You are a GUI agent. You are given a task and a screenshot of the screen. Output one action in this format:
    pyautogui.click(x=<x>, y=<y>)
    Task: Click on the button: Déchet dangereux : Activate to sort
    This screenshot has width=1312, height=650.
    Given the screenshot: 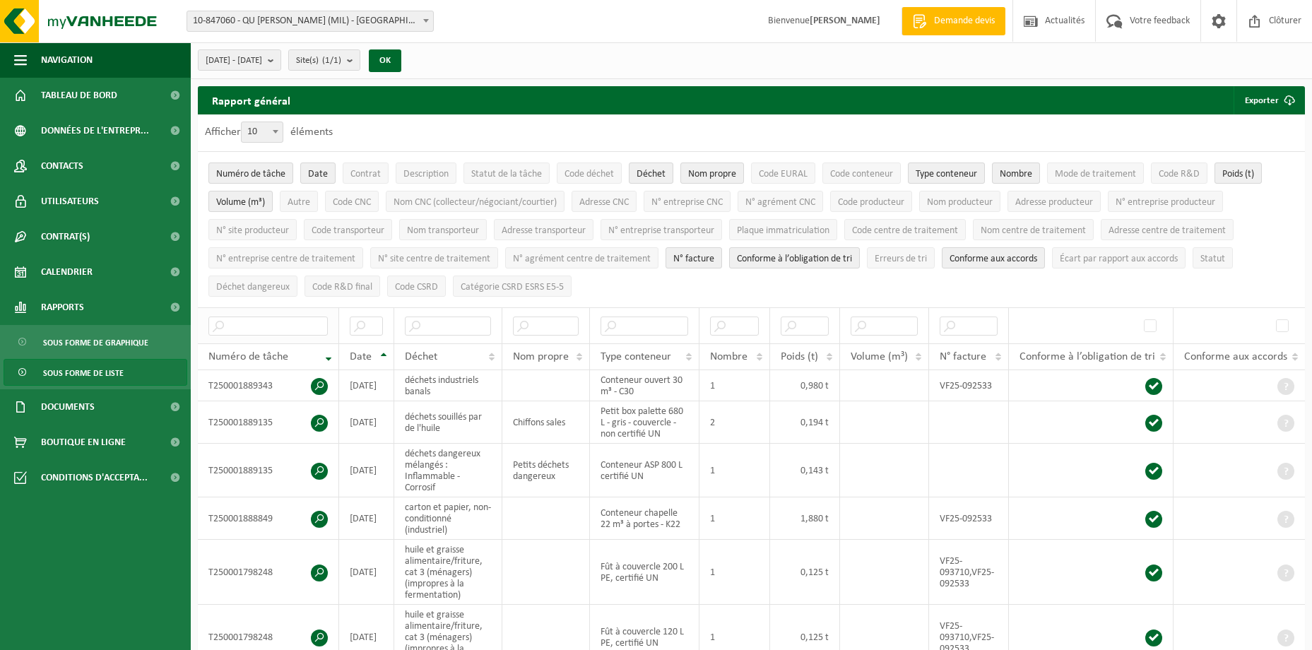 What is the action you would take?
    pyautogui.click(x=253, y=286)
    